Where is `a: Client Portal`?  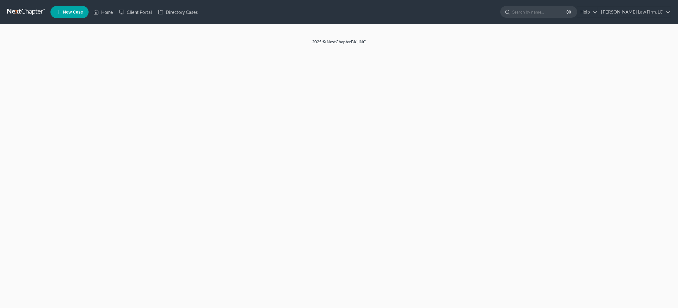
a: Client Portal is located at coordinates (135, 12).